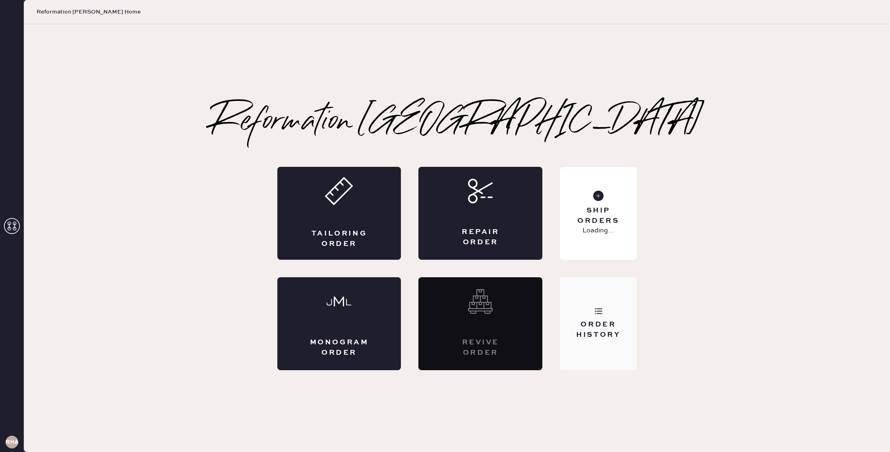 The image size is (890, 452). I want to click on h3: RHA, so click(12, 442).